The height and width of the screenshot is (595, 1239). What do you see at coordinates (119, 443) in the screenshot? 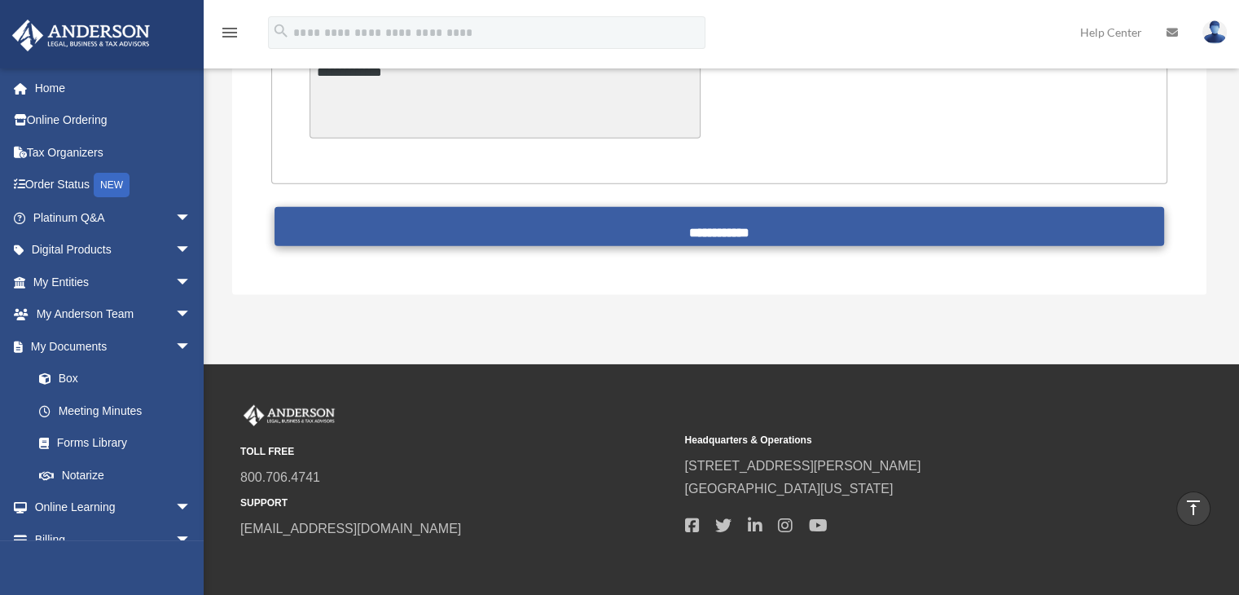
I see `a: Forms Library` at bounding box center [119, 443].